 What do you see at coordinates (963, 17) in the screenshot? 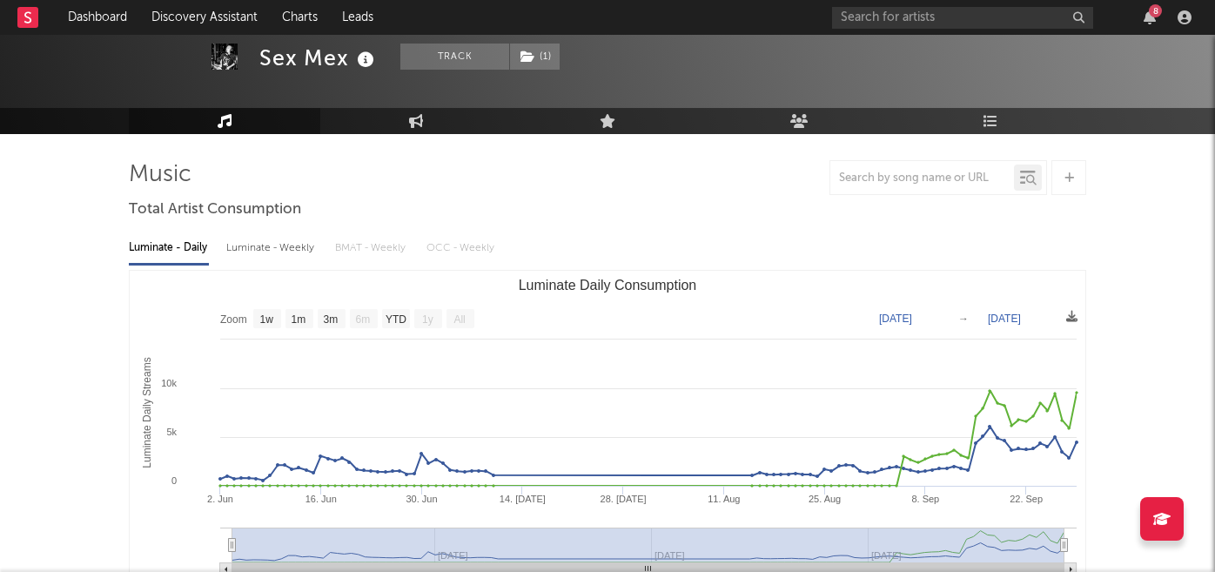
I see `input: Search for artists` at bounding box center [963, 17].